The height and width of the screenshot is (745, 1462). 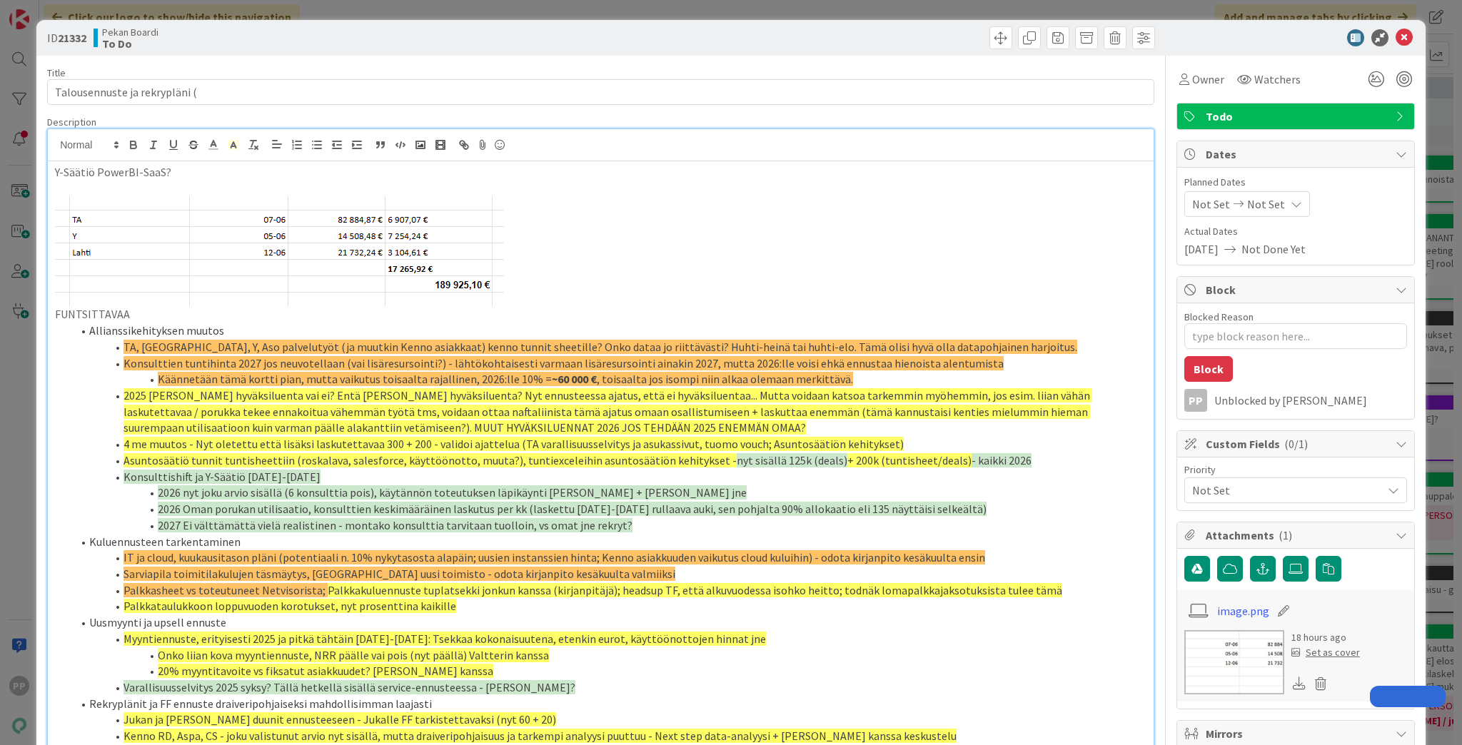 What do you see at coordinates (600, 92) in the screenshot?
I see `input: type card name here...` at bounding box center [600, 92].